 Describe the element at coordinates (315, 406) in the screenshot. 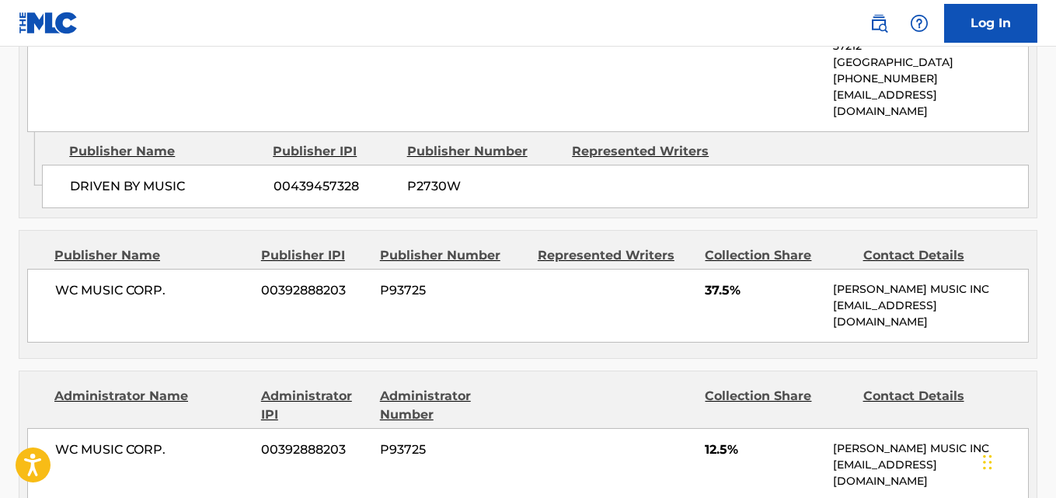

I see `div: Administrator IPI` at that location.